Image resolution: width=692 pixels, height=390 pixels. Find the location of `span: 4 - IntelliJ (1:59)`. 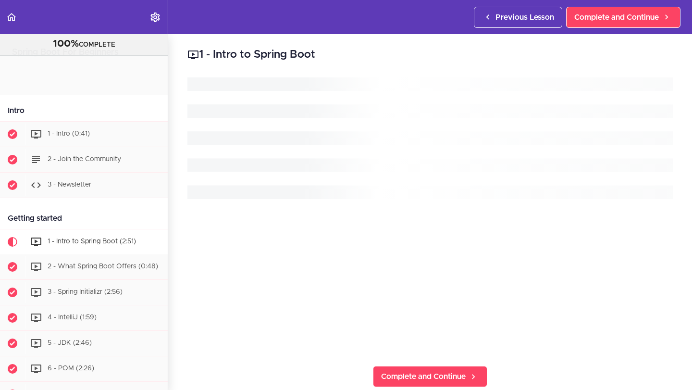

span: 4 - IntelliJ (1:59) is located at coordinates (72, 317).